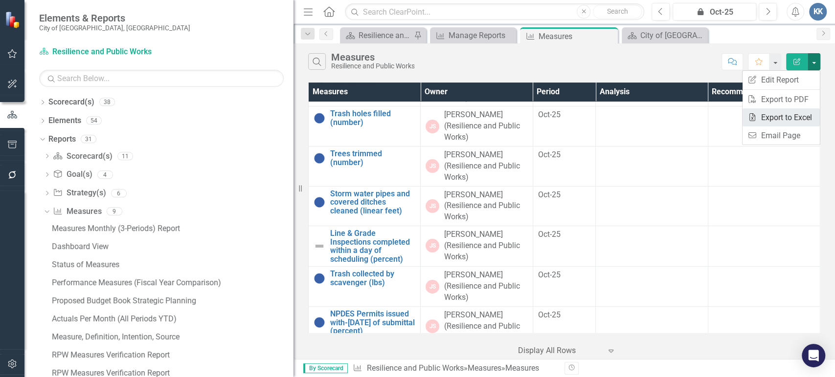 Image resolution: width=835 pixels, height=377 pixels. What do you see at coordinates (65, 121) in the screenshot?
I see `a: Elements` at bounding box center [65, 121].